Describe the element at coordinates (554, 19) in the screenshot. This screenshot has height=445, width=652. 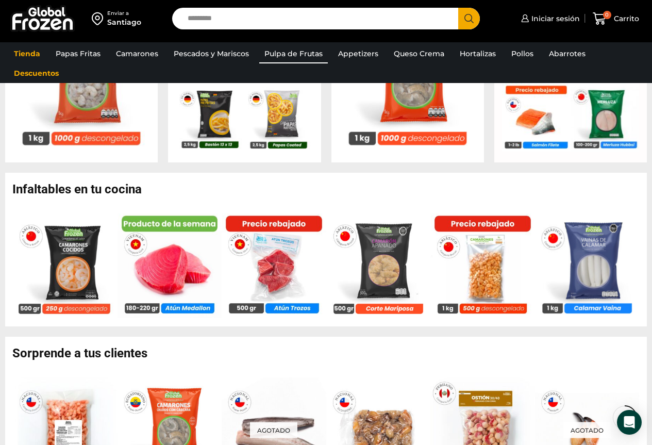
I see `span: Iniciar sesión` at that location.